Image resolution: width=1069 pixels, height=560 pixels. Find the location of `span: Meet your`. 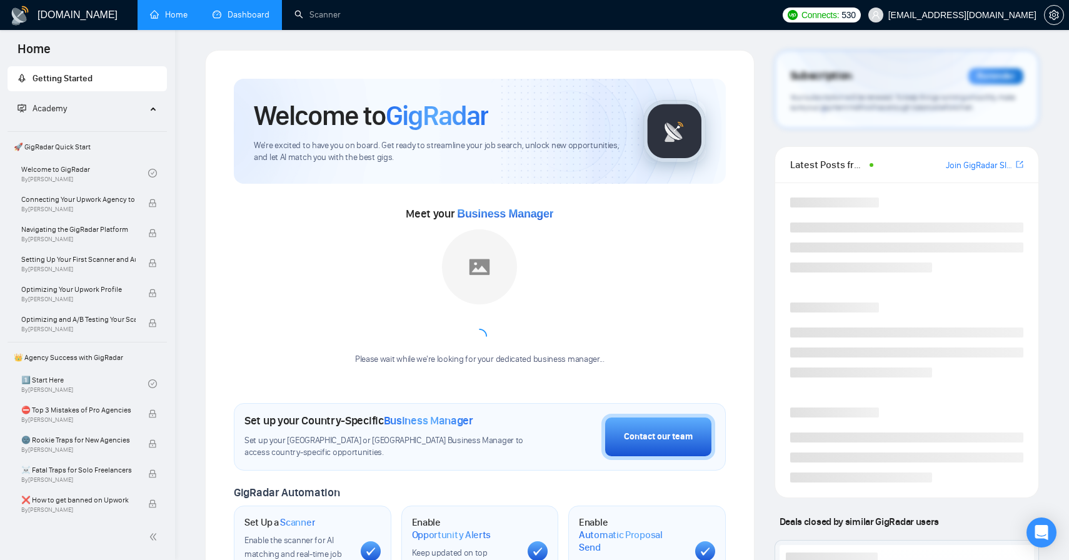

span: Meet your is located at coordinates (480, 214).